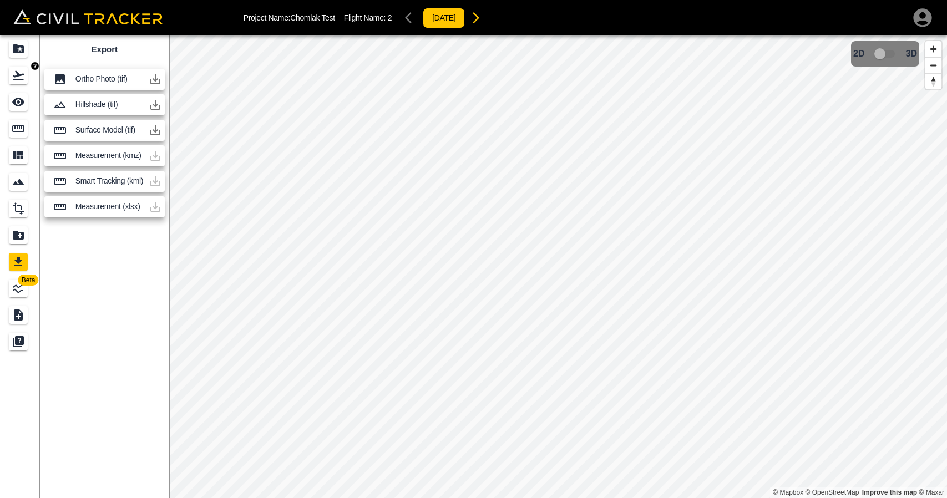  Describe the element at coordinates (289, 18) in the screenshot. I see `p: Project Name: Chomlak Test` at that location.